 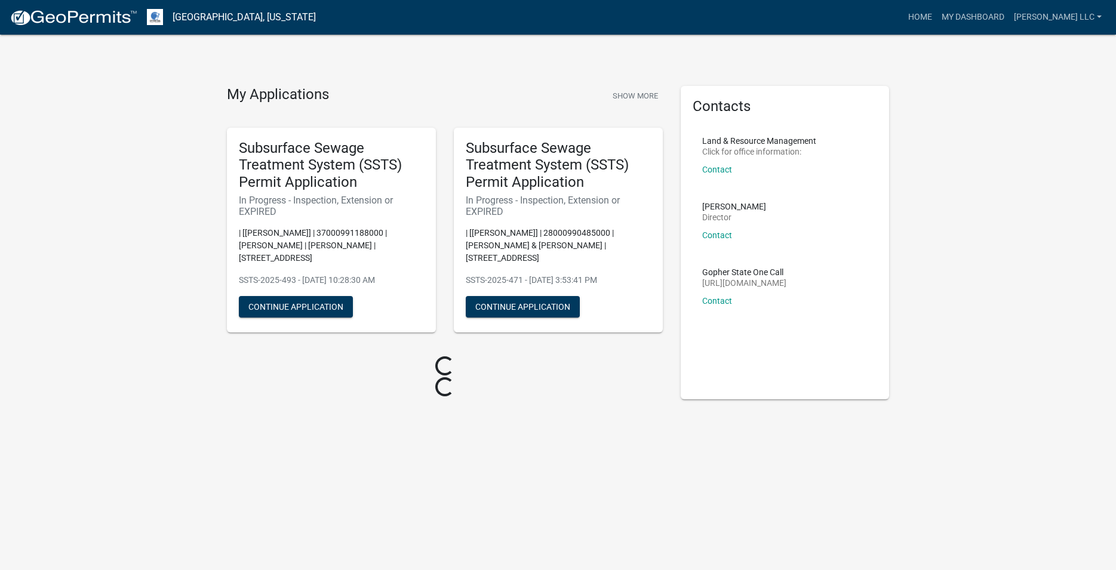 I want to click on h4: My Applications, so click(x=278, y=95).